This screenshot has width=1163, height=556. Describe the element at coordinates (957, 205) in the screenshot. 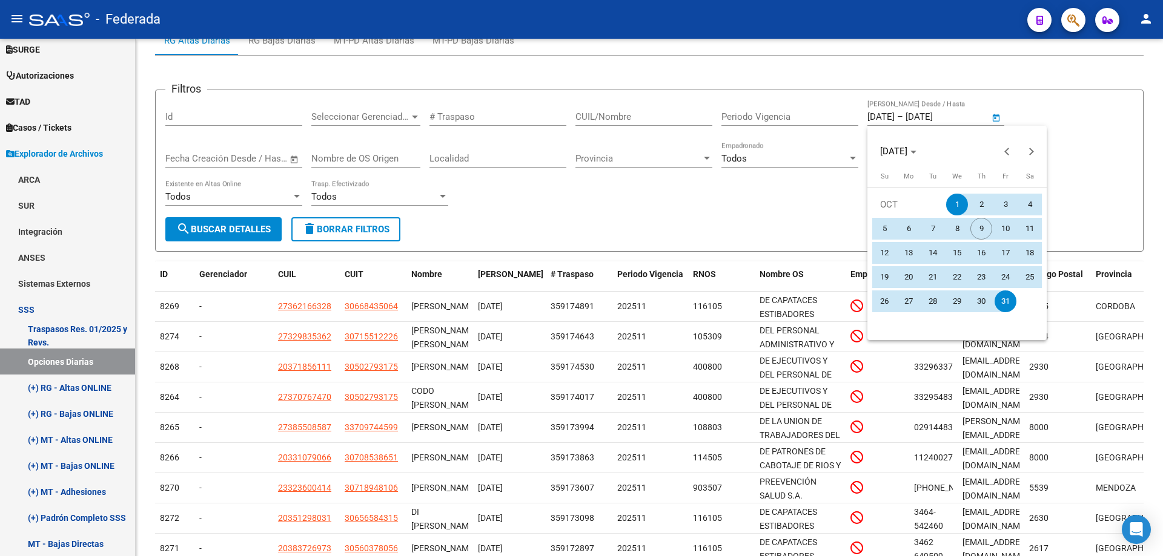

I see `span: 1` at that location.